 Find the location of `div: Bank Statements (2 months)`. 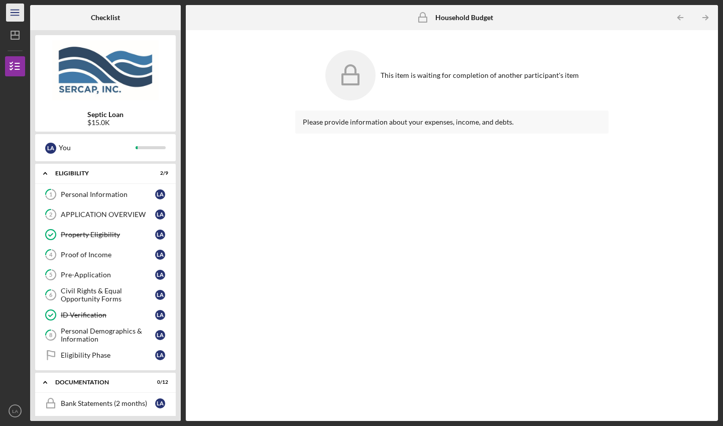

div: Bank Statements (2 months) is located at coordinates (108, 403).